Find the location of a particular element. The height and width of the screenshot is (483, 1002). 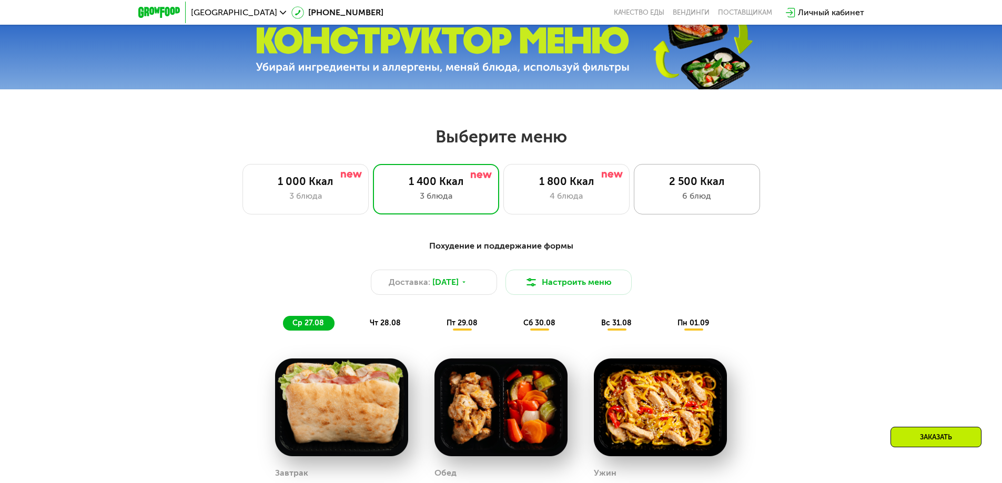

span: вс 31.08 is located at coordinates (616, 323).